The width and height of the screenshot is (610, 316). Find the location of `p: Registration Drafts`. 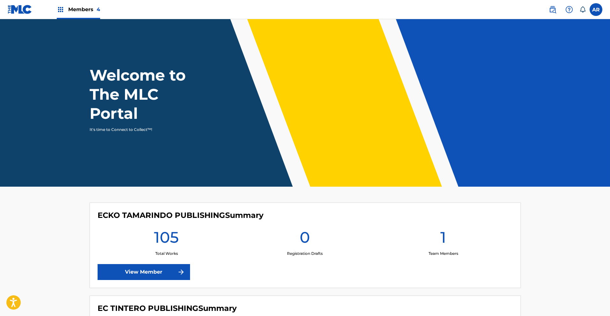

p: Registration Drafts is located at coordinates (305, 254).